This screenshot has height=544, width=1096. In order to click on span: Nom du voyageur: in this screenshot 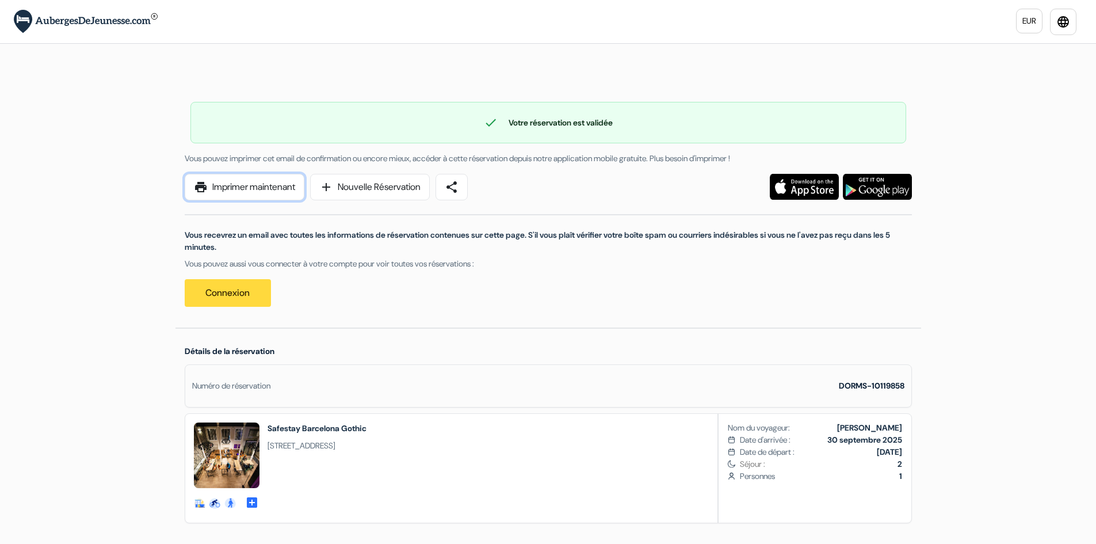, I will do `click(759, 428)`.